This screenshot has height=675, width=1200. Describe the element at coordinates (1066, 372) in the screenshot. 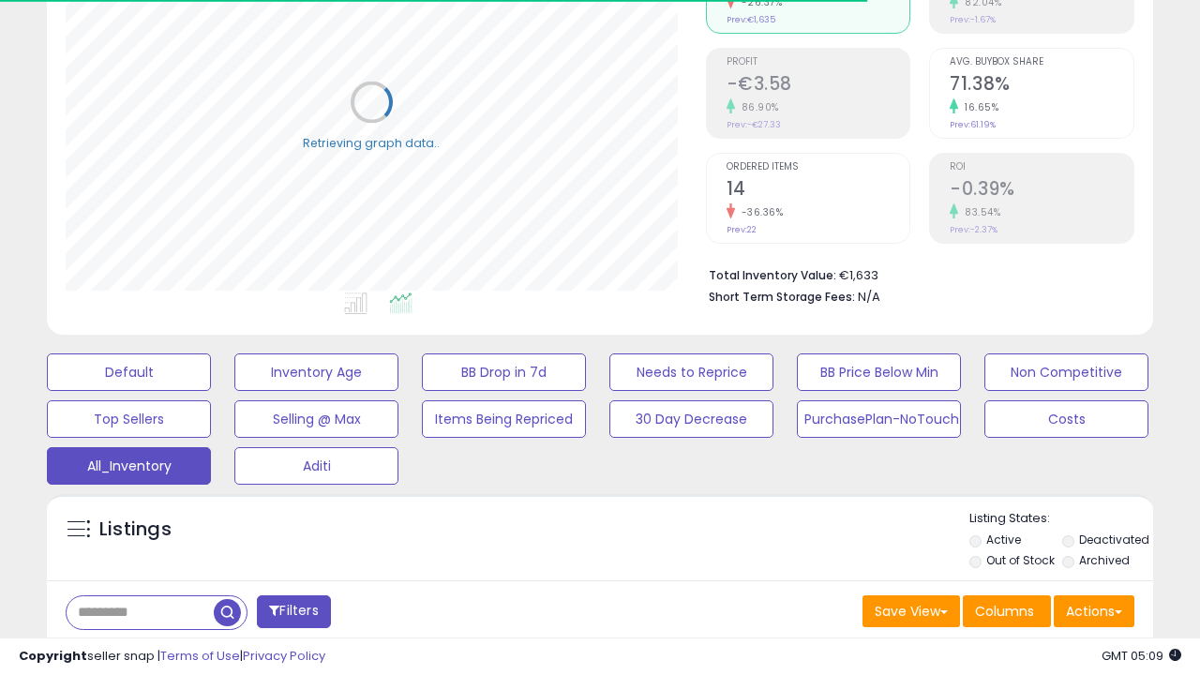

I see `button: Non Competitive` at that location.